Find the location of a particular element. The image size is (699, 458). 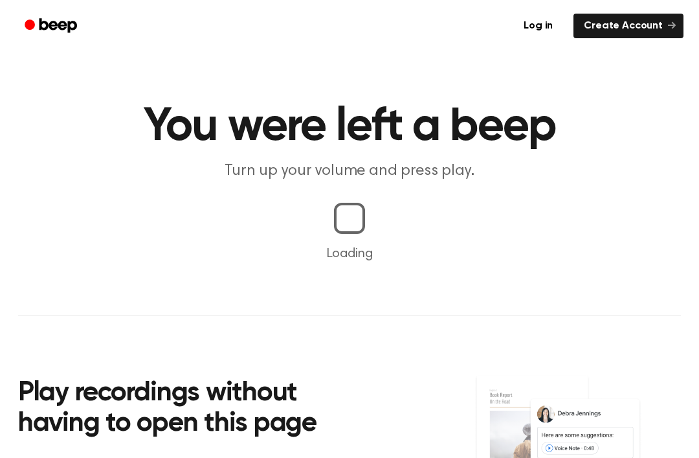

a: Create Account is located at coordinates (629, 26).